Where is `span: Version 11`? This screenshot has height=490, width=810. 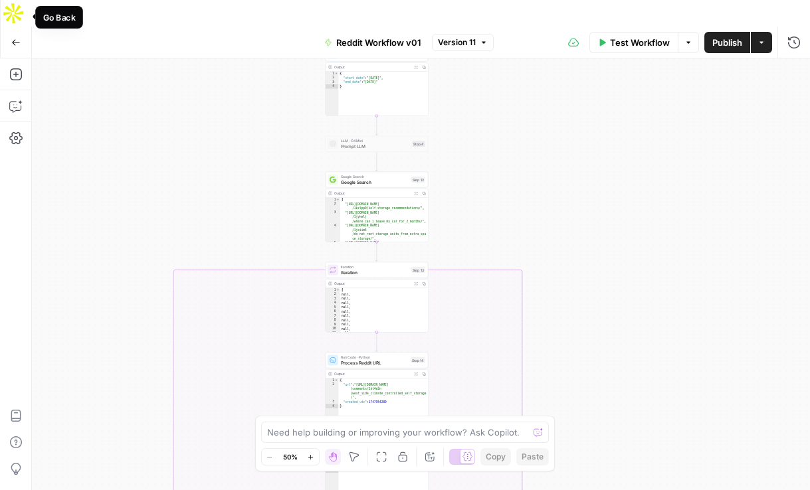 span: Version 11 is located at coordinates (456, 43).